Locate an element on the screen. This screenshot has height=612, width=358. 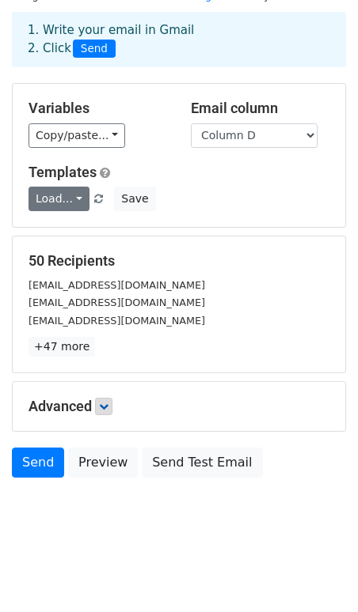
h5: 50 Recipients is located at coordinates (179, 261).